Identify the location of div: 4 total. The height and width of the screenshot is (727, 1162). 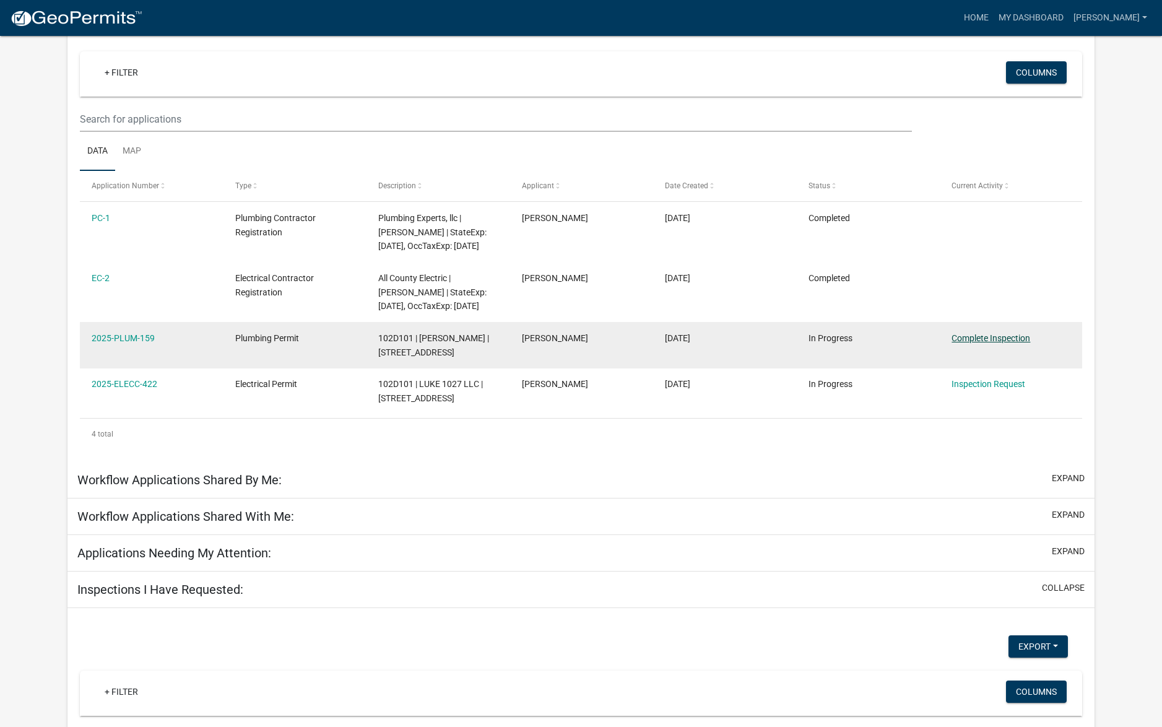
(581, 434).